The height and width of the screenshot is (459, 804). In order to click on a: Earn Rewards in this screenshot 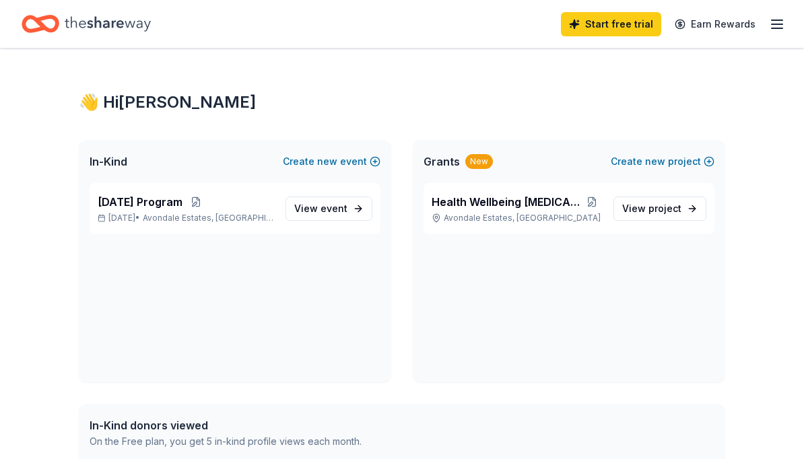, I will do `click(715, 24)`.